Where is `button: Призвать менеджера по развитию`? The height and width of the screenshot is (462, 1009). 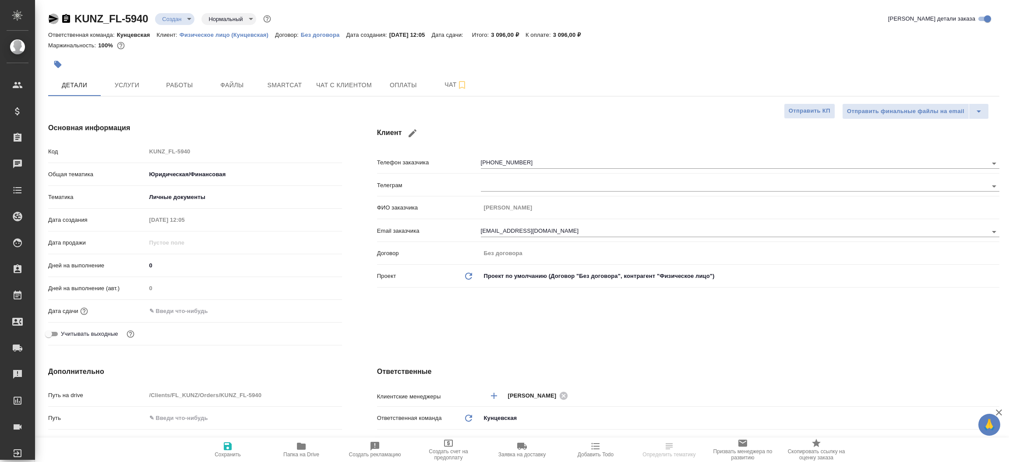 button: Призвать менеджера по развитию is located at coordinates (743, 449).